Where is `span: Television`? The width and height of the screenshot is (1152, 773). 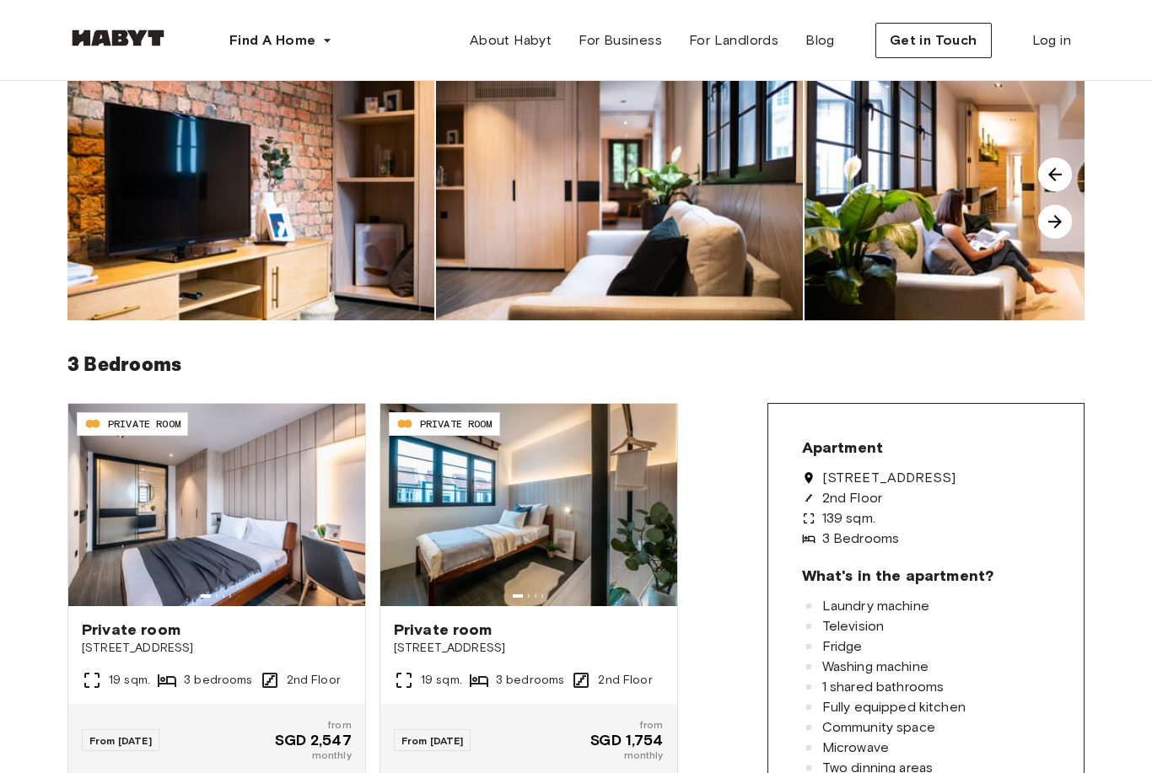
span: Television is located at coordinates (853, 626).